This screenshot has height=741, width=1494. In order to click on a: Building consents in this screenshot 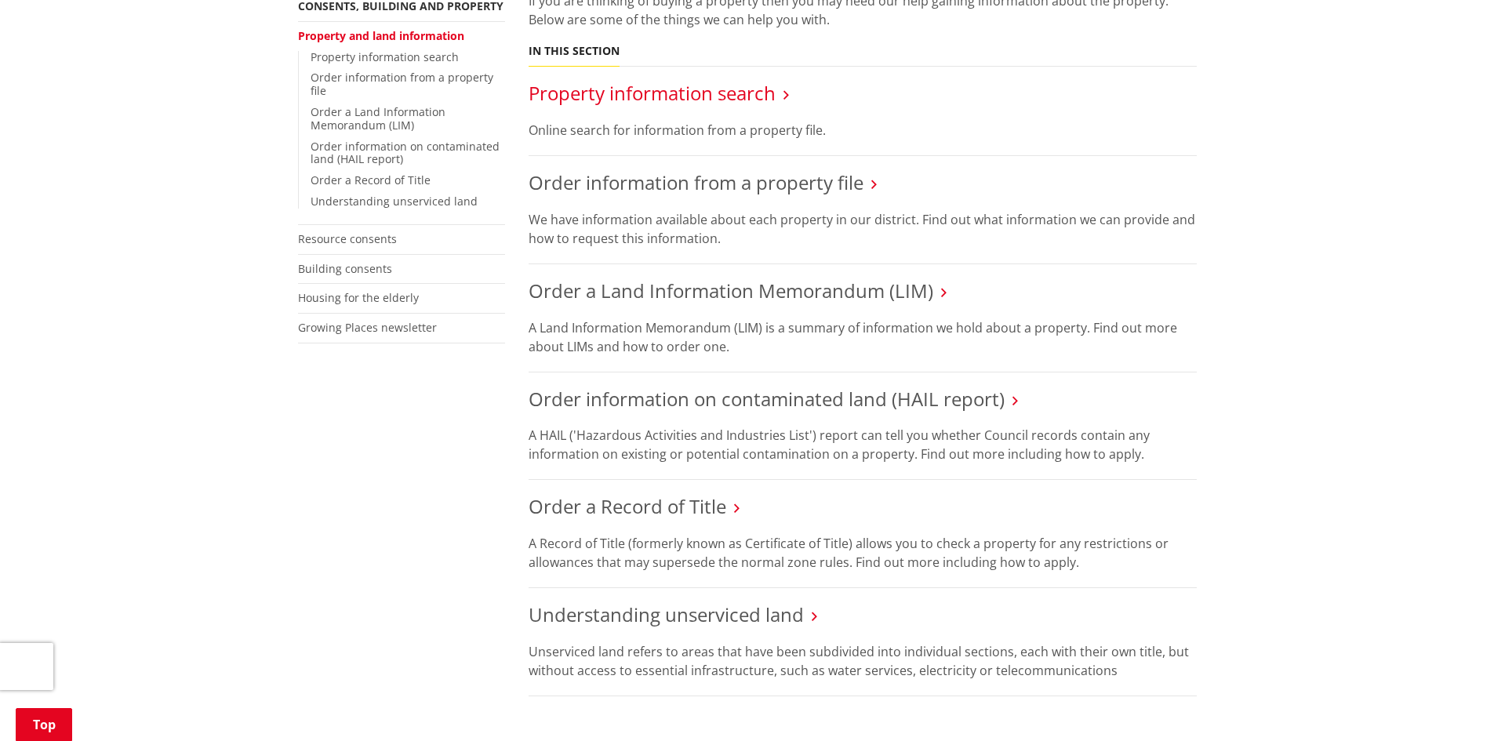, I will do `click(345, 268)`.